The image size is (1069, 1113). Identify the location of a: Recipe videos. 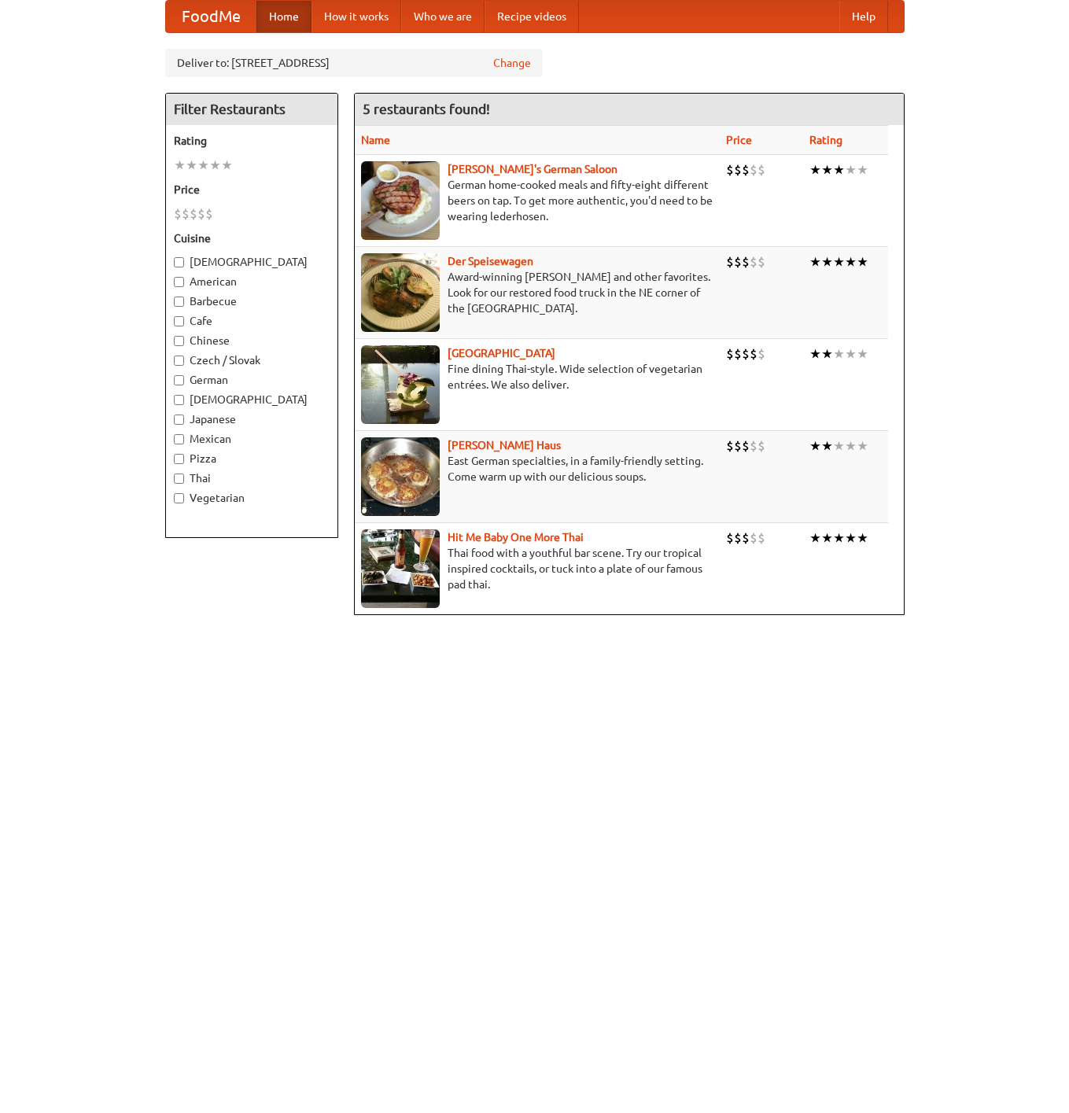
(532, 17).